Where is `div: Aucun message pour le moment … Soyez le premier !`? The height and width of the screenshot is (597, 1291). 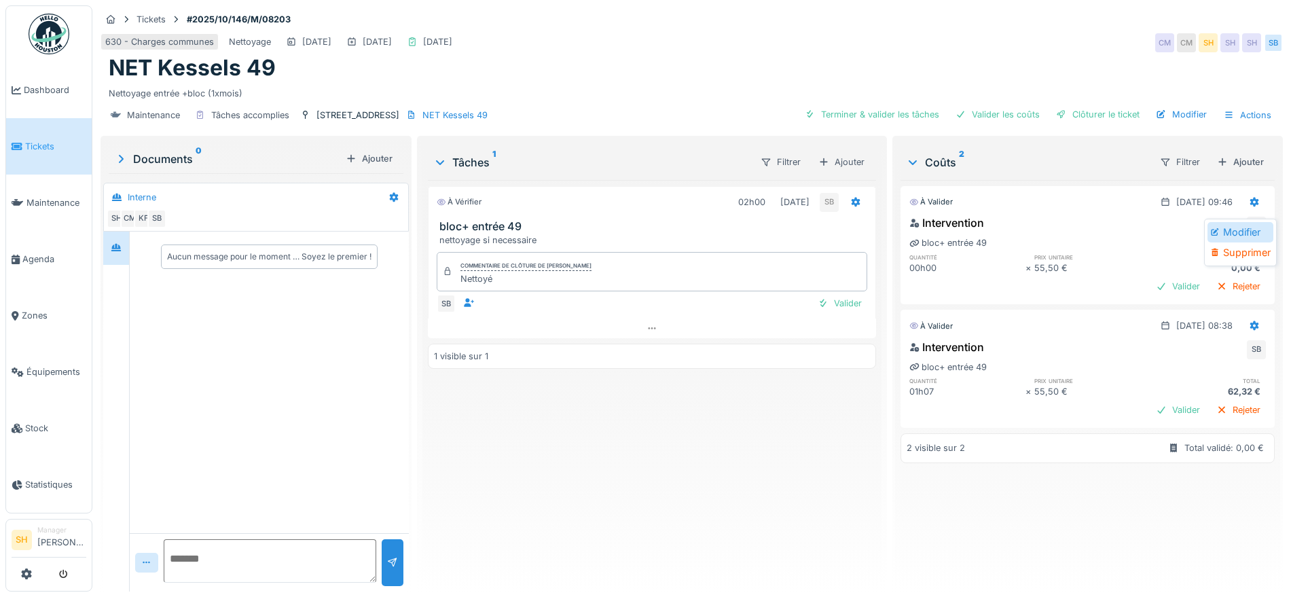 div: Aucun message pour le moment … Soyez le premier ! is located at coordinates (269, 257).